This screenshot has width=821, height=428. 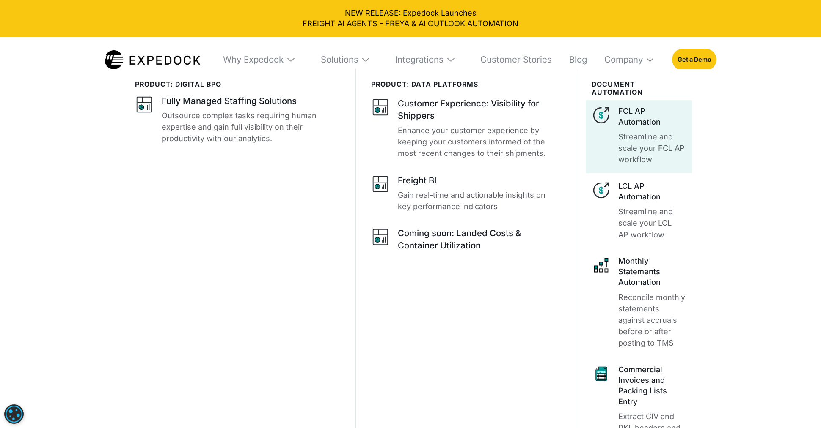 What do you see at coordinates (652, 148) in the screenshot?
I see `p: Streamline and scale your FCL AP workflow` at bounding box center [652, 148].